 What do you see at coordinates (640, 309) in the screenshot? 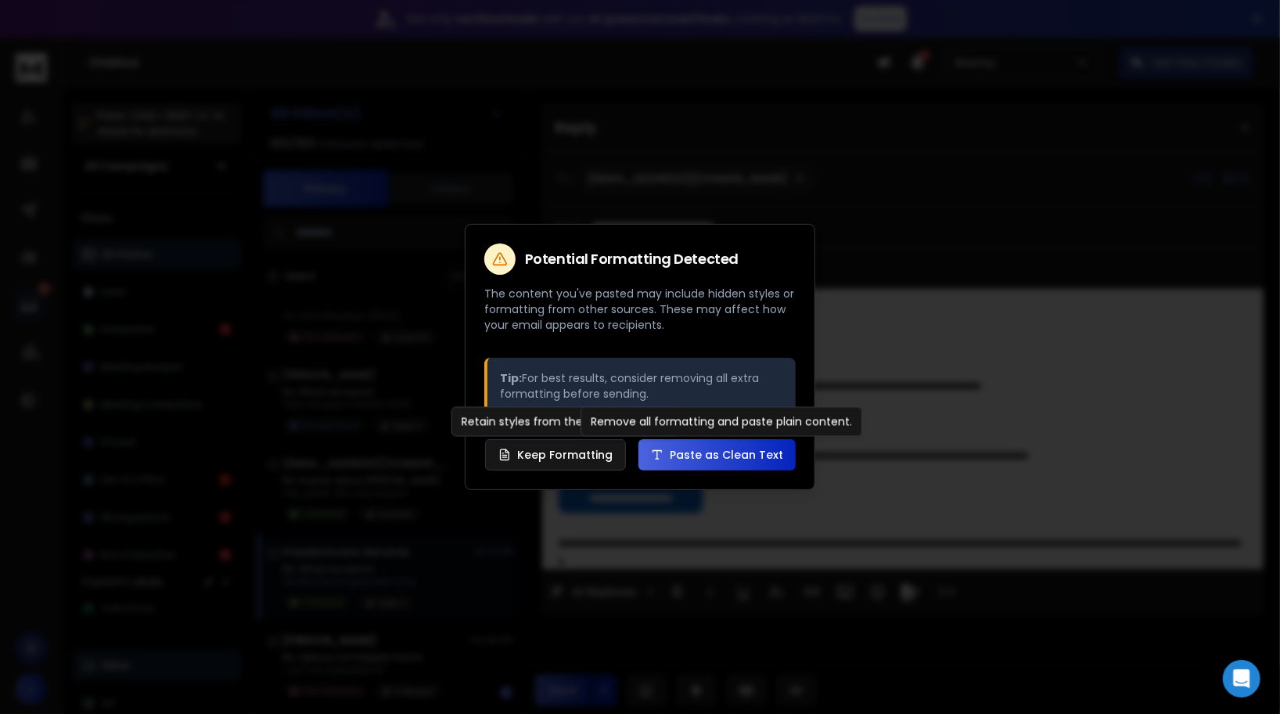
I see `p: The content you've pasted may include hidden styles or formatting from other sources. These may a...` at bounding box center [640, 309].